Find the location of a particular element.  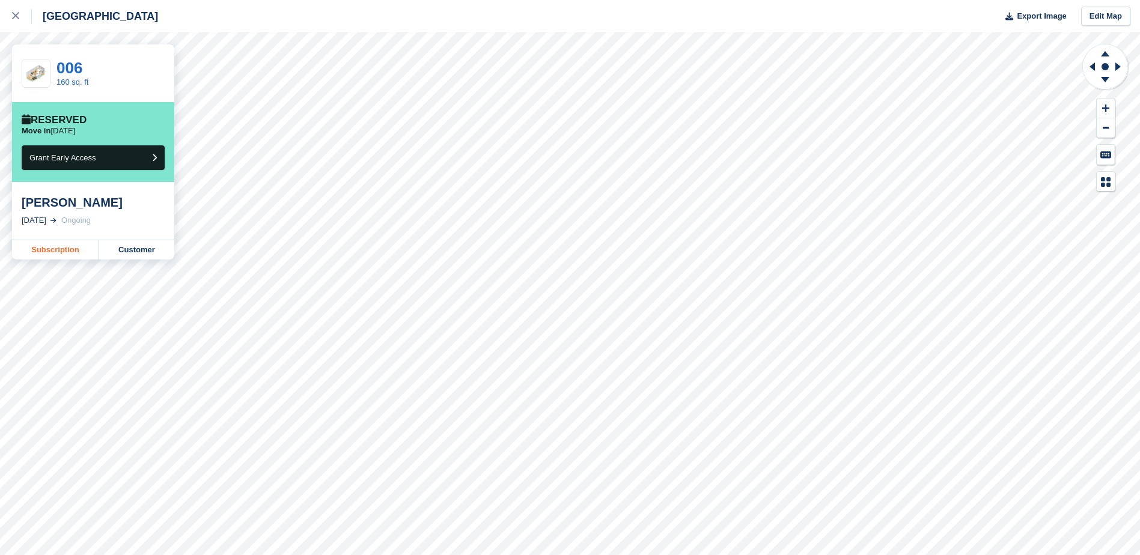

img: arrow-right-light-icn-cde0832a797a2874e46488d9cf13f60e5c3a73dbe684e267c42b8395dfbc2abf.svg is located at coordinates (53, 221).